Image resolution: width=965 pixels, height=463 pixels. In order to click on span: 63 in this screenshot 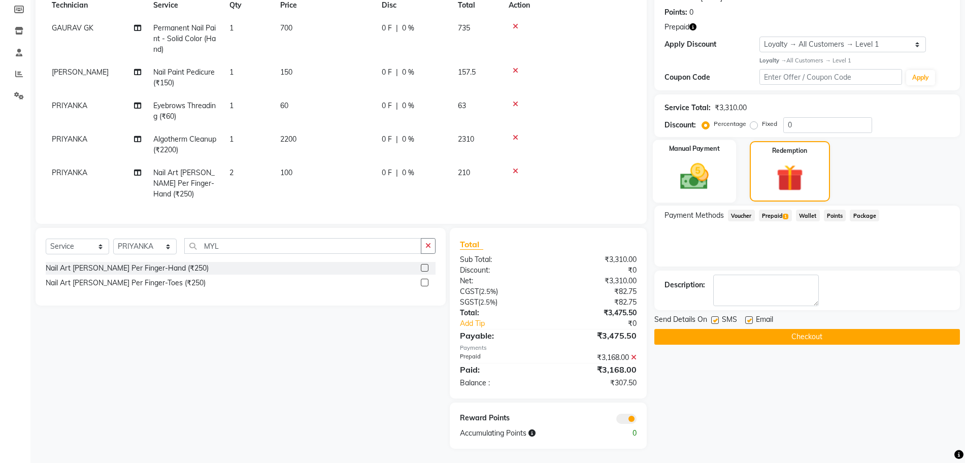, I will do `click(462, 106)`.